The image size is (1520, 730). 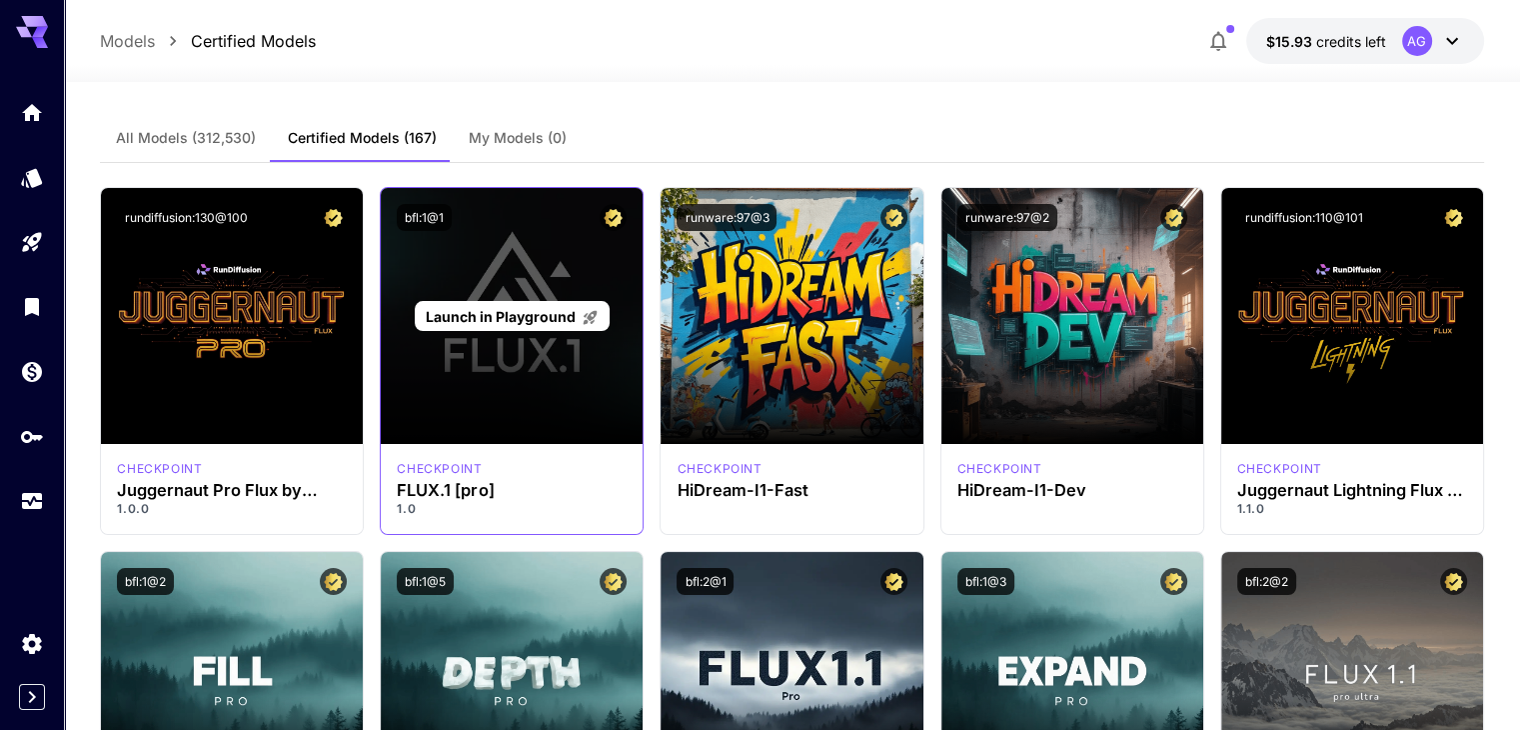 What do you see at coordinates (32, 171) in the screenshot?
I see `div: Models` at bounding box center [32, 171].